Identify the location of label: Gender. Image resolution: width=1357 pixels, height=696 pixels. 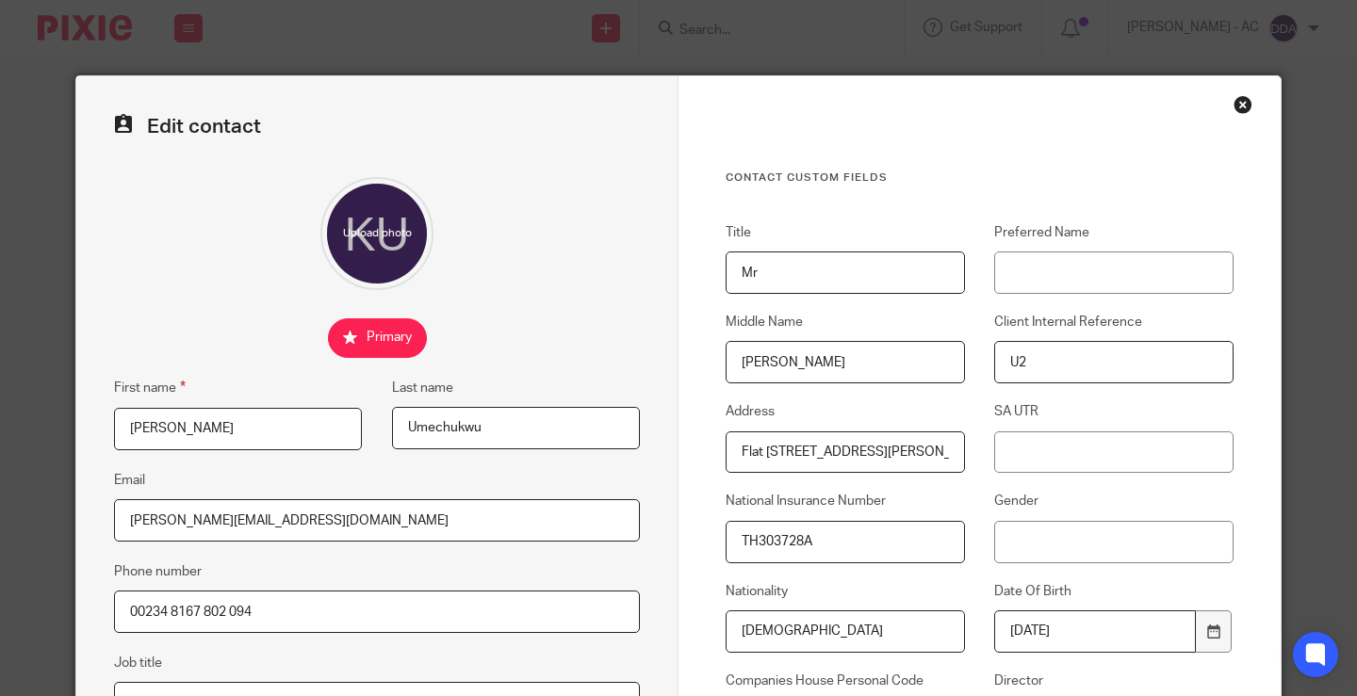
(1114, 501).